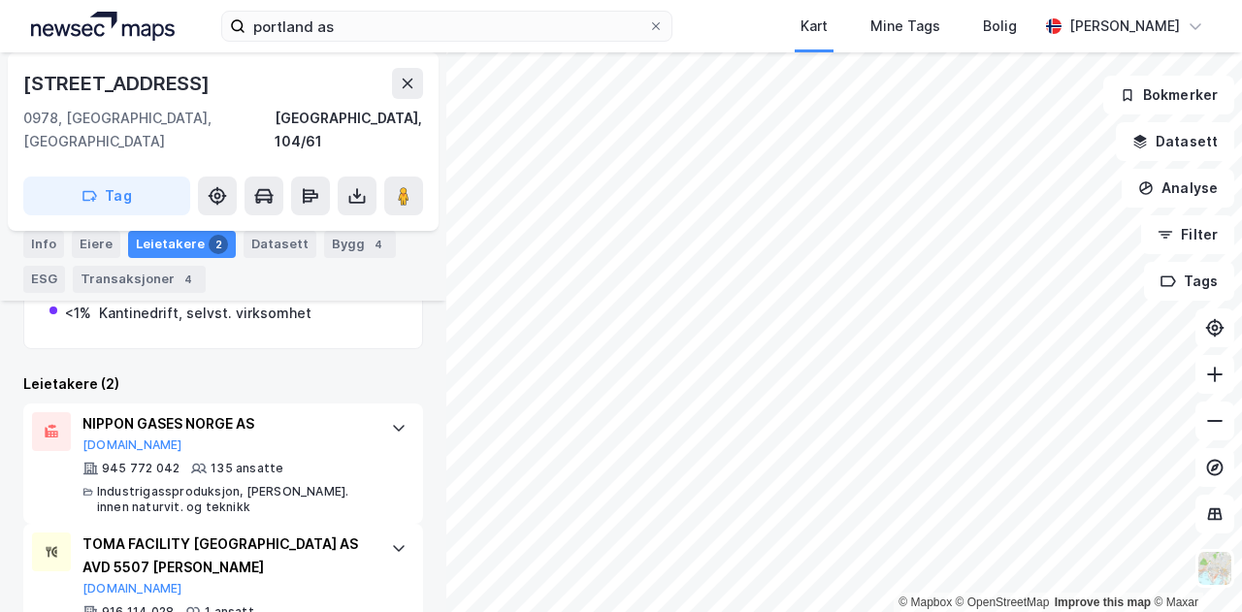  I want to click on div: Bygg, so click(360, 245).